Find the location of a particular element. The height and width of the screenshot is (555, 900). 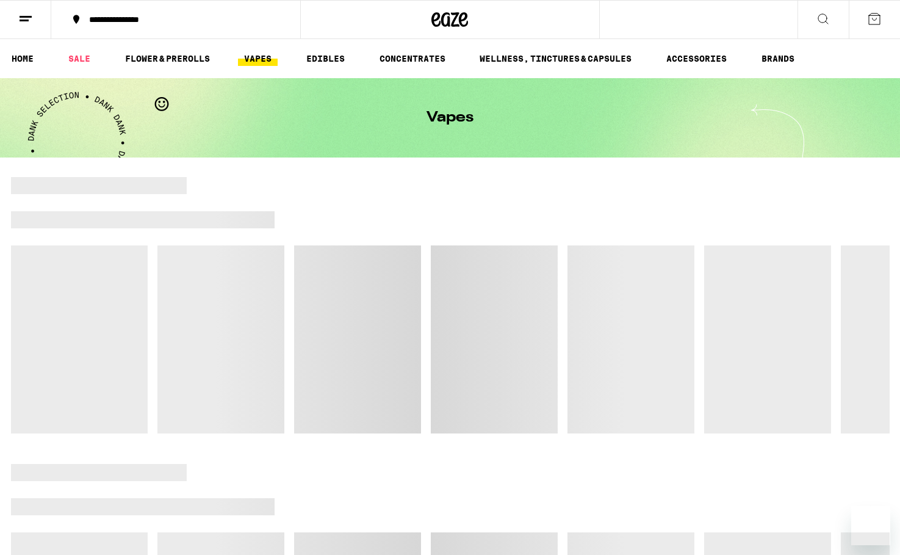

a: SALE is located at coordinates (79, 59).